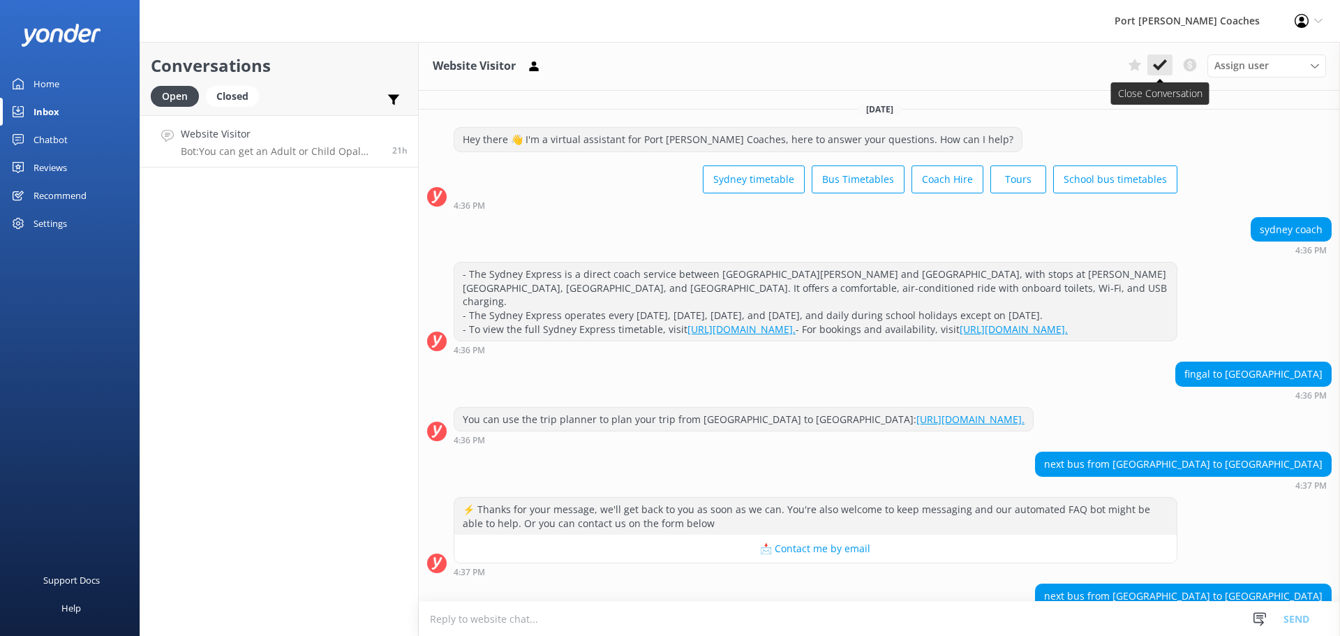 The width and height of the screenshot is (1340, 636). I want to click on button: Bus Timetables, so click(858, 179).